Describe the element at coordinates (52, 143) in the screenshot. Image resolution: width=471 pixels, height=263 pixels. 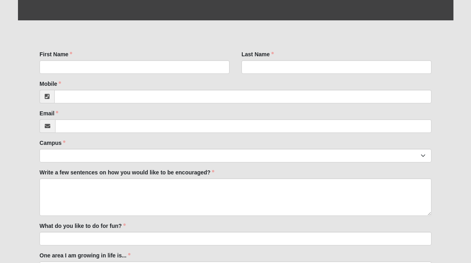
I see `label: Campus` at that location.